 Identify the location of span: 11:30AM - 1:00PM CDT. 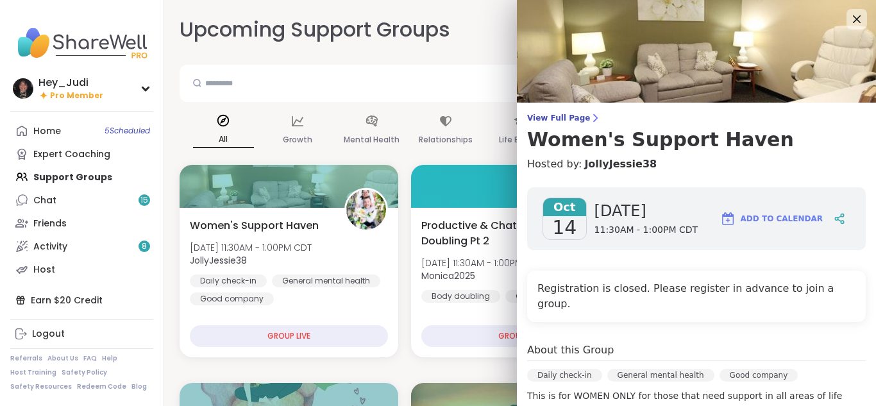
(645, 230).